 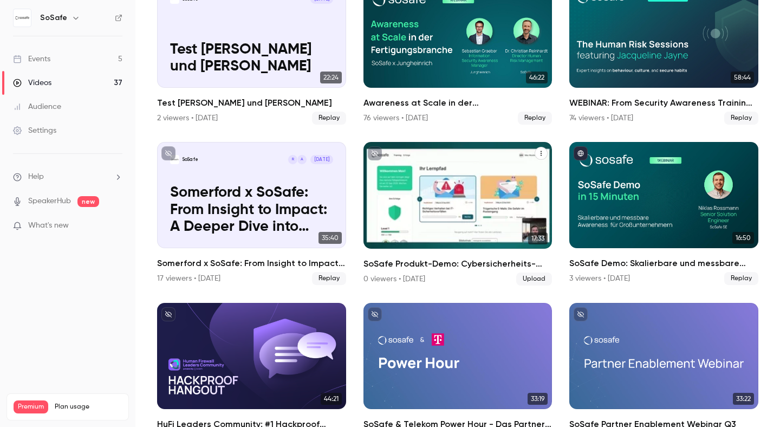 What do you see at coordinates (458, 103) in the screenshot?
I see `h2: Awareness at Scale in der Fertigungsbranche` at bounding box center [458, 103].